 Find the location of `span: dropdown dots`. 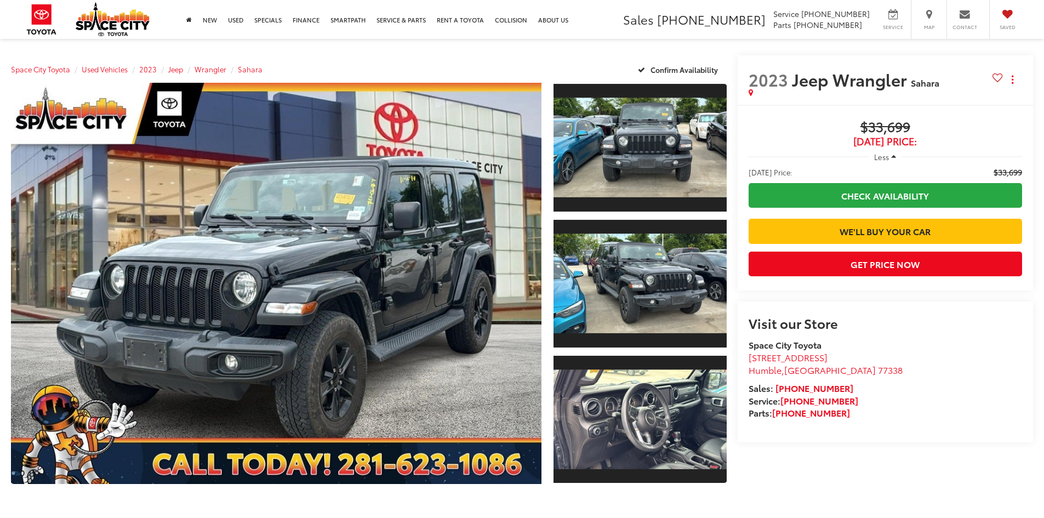

span: dropdown dots is located at coordinates (1012, 79).